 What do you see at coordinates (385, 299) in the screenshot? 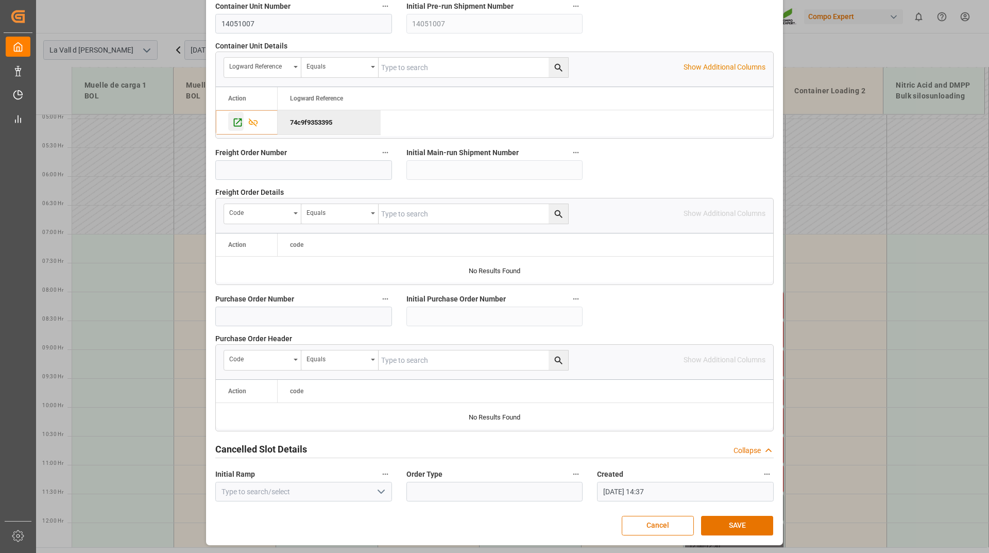
I see `button: Purchase Order Number` at bounding box center [385, 299].